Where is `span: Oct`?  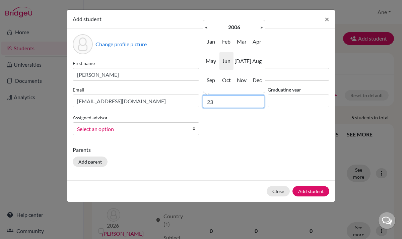
span: Oct is located at coordinates (226, 80).